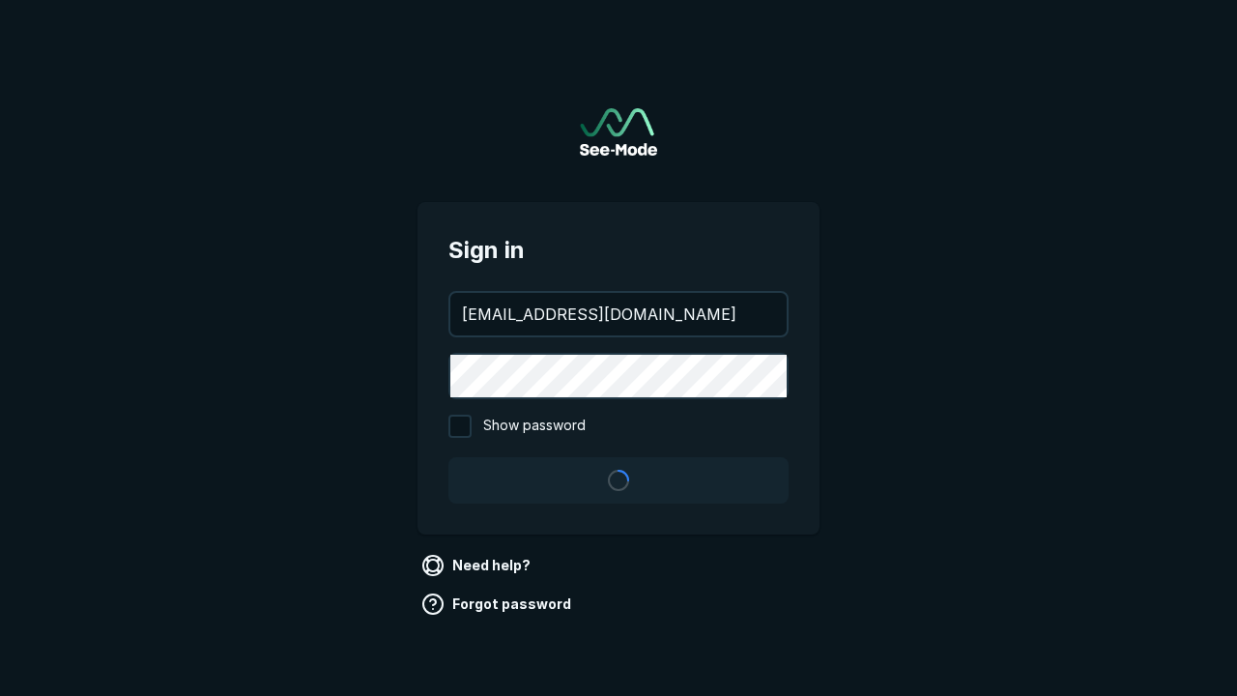 Image resolution: width=1237 pixels, height=696 pixels. What do you see at coordinates (619, 314) in the screenshot?
I see `input: your@email.com` at bounding box center [619, 314].